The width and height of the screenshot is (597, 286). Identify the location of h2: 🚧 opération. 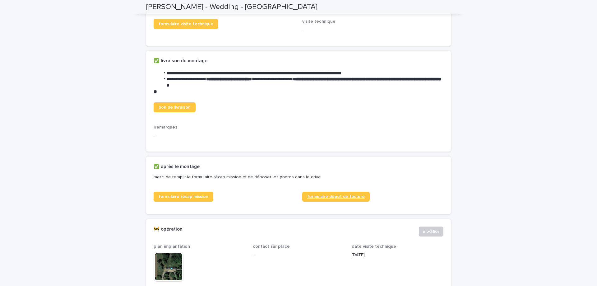
(168, 229).